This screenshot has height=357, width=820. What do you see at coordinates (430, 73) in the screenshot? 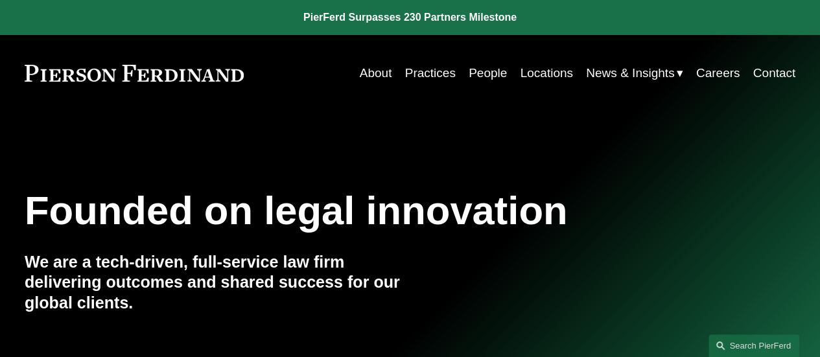
I see `a: Practices` at bounding box center [430, 73].